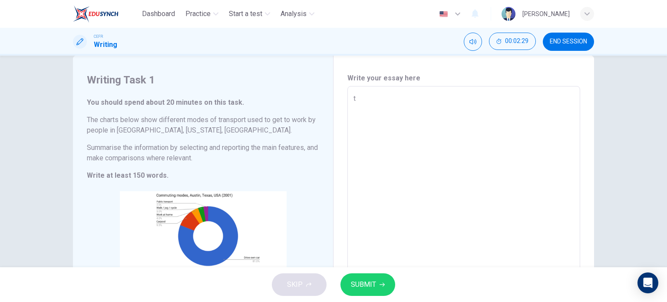 This screenshot has width=667, height=302. Describe the element at coordinates (158, 14) in the screenshot. I see `button: Dashboard` at that location.